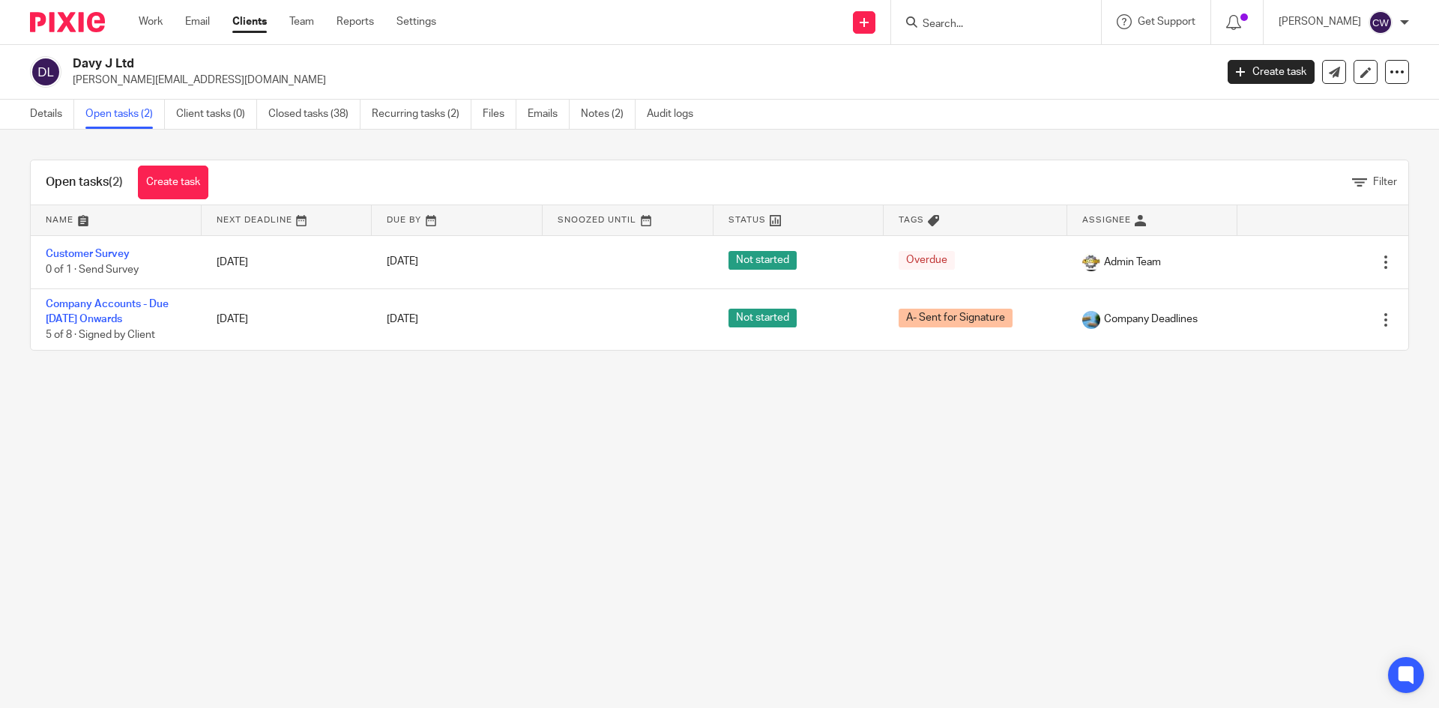  Describe the element at coordinates (911, 220) in the screenshot. I see `span: Tags` at that location.